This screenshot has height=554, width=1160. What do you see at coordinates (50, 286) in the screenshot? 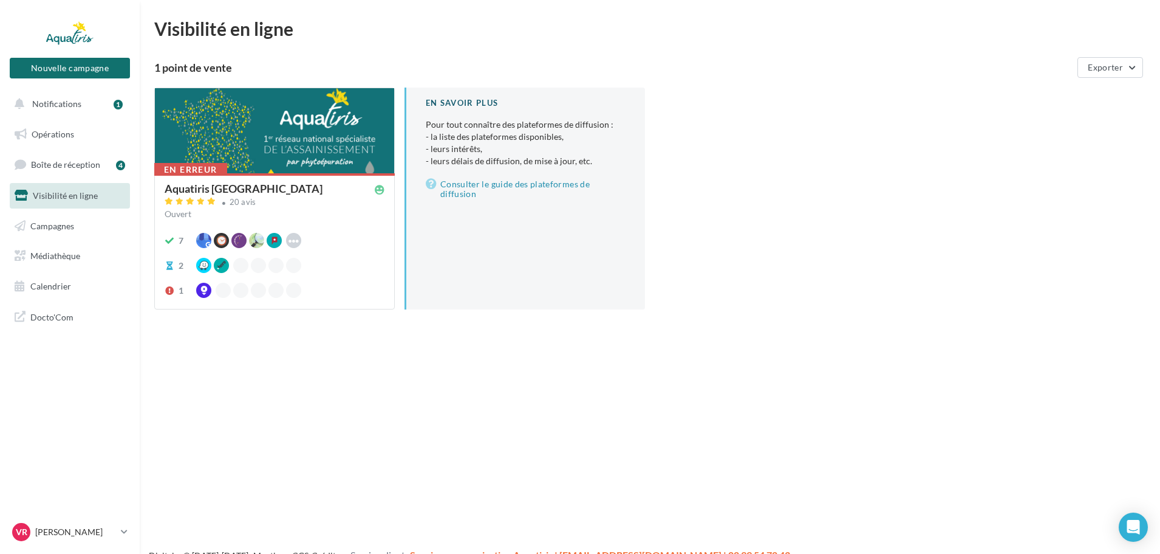
I see `span: Calendrier` at bounding box center [50, 286].